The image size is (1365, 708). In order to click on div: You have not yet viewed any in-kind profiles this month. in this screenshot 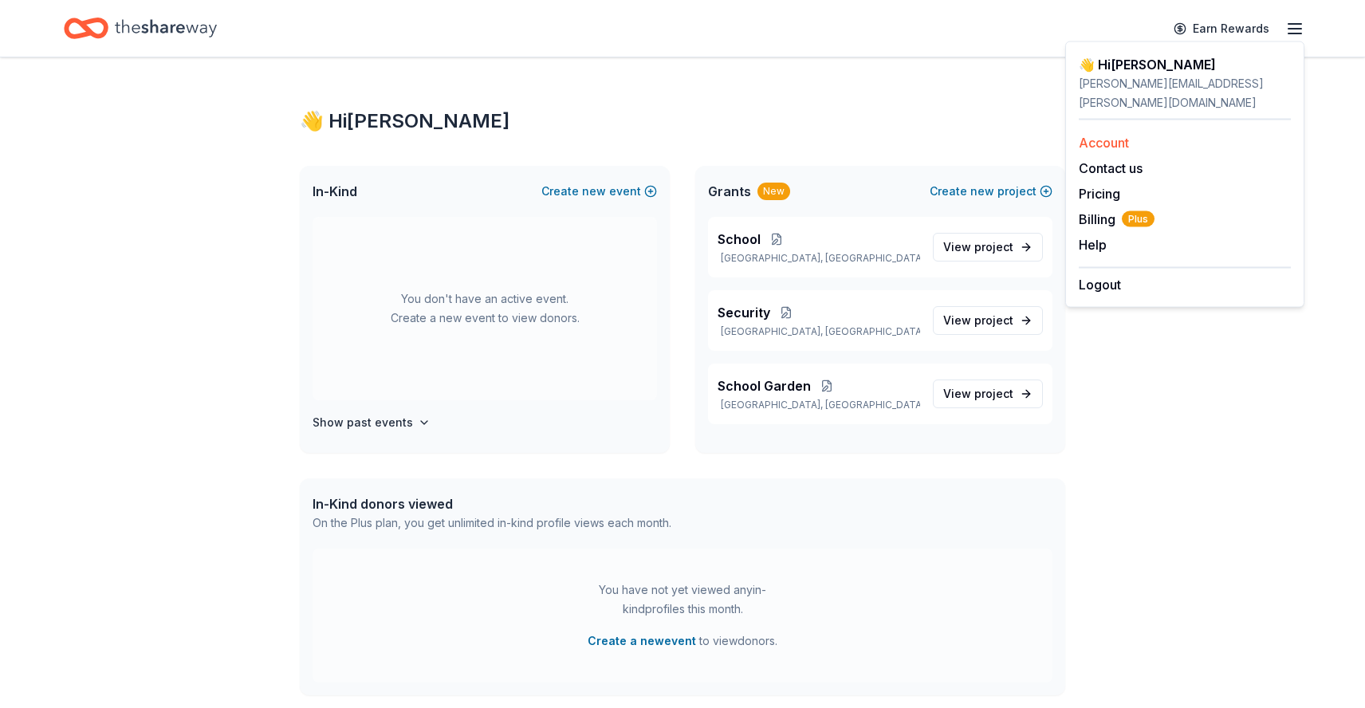, I will do `click(682, 600)`.